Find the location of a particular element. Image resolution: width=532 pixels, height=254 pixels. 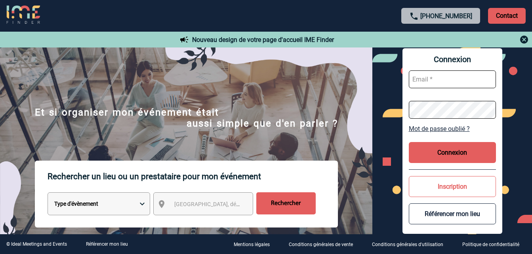

input: Rechercher is located at coordinates (286, 203).